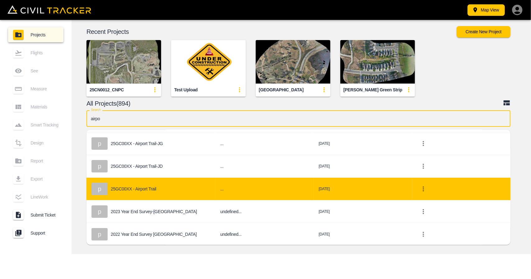  Describe the element at coordinates (377, 62) in the screenshot. I see `img: Marie Van Harlem Green Strip` at that location.